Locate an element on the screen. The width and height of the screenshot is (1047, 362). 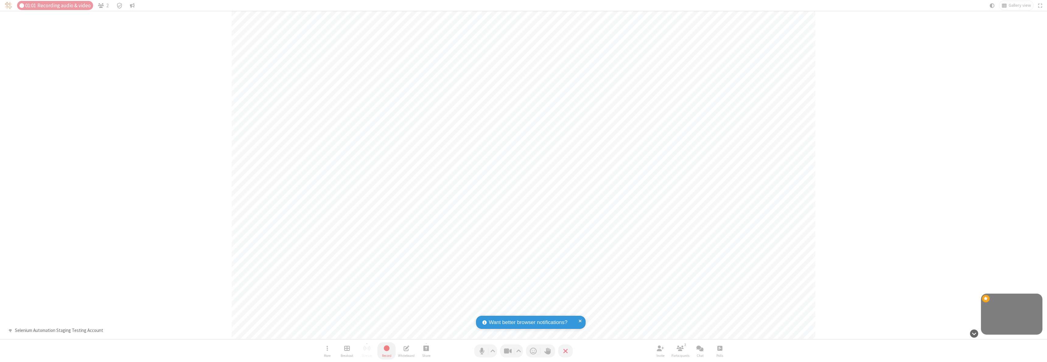
button: Fullscreen is located at coordinates (1040, 5).